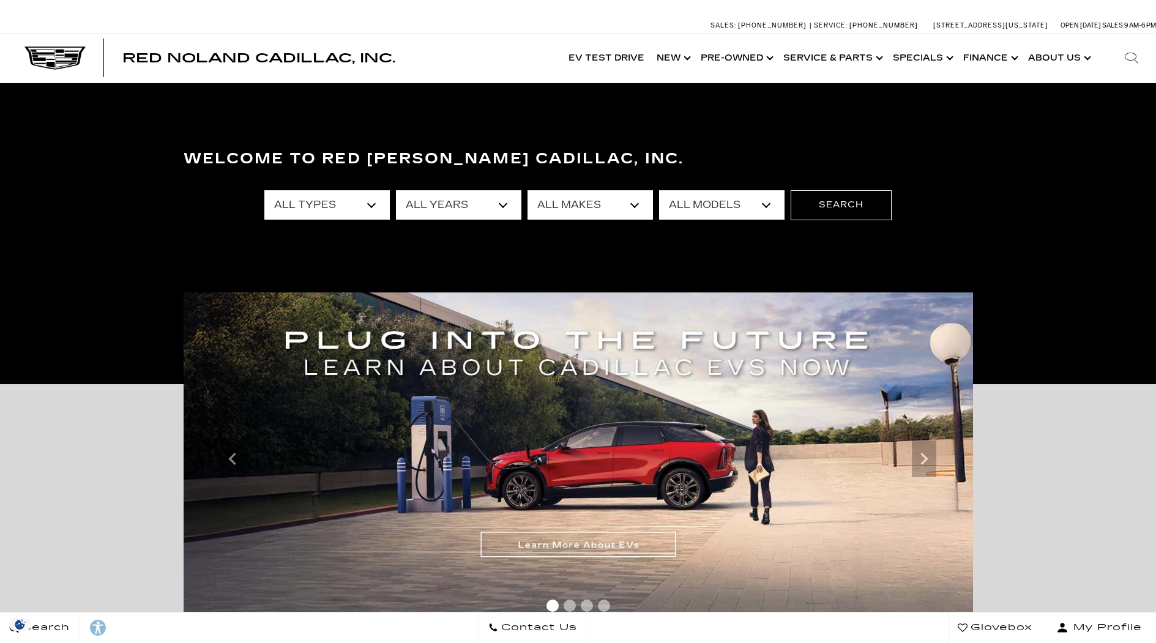  What do you see at coordinates (233, 459) in the screenshot?
I see `div: Previous` at bounding box center [233, 459].